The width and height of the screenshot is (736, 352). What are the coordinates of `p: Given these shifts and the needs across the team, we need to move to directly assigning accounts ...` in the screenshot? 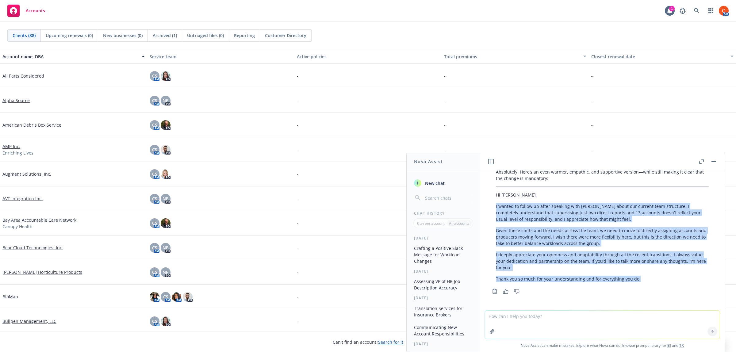 It's located at (603, 237).